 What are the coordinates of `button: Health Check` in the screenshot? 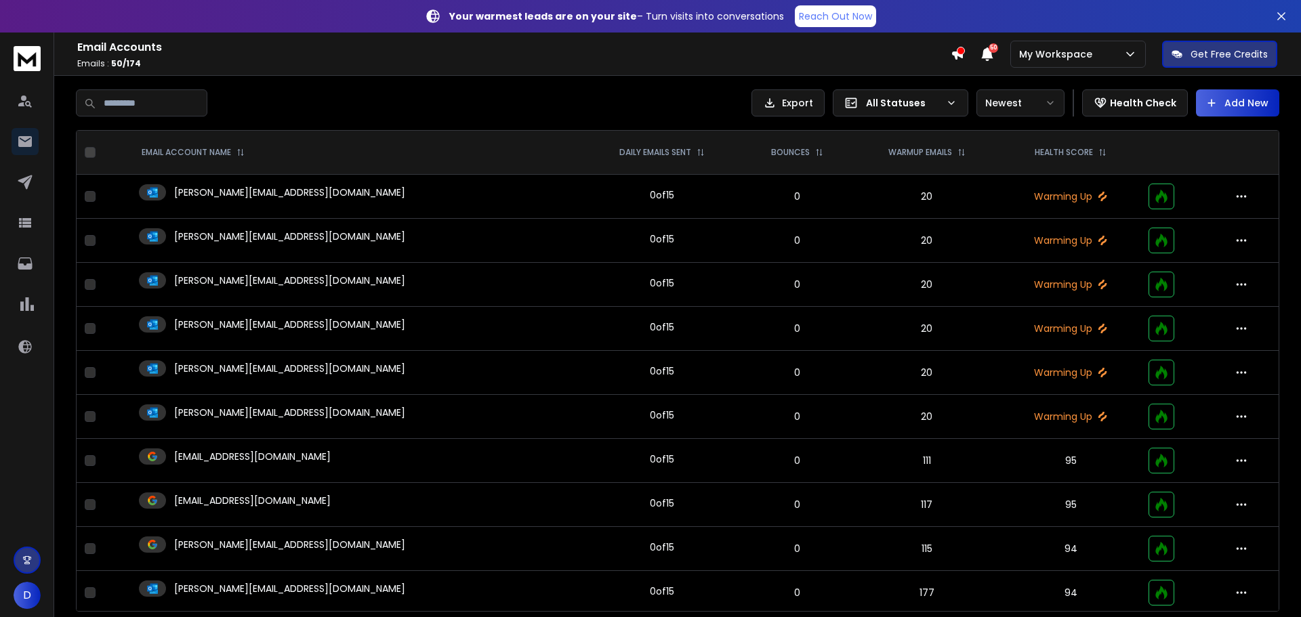 It's located at (1135, 103).